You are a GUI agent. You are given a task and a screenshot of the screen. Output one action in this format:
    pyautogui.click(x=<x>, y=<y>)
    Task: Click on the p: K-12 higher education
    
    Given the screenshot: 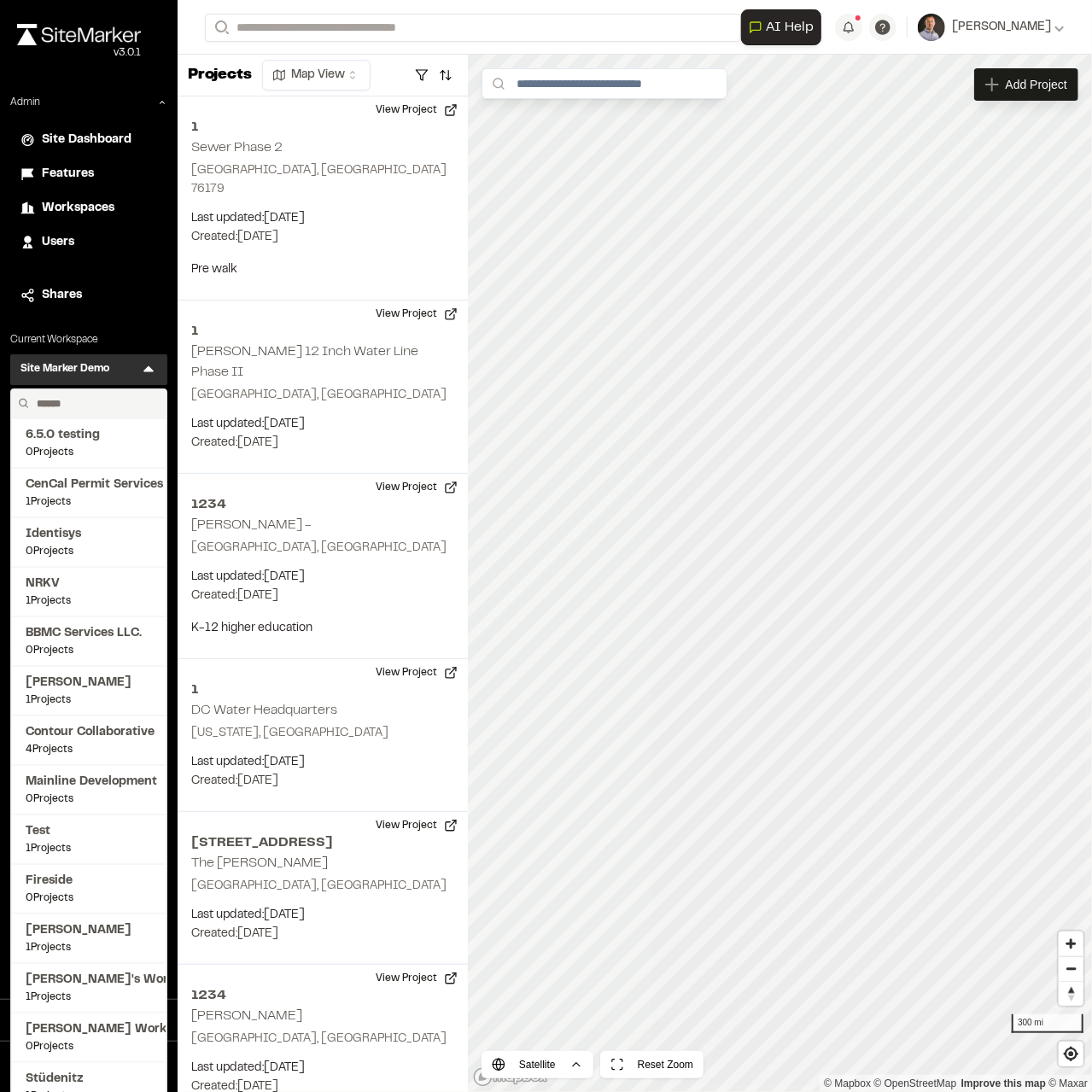 What is the action you would take?
    pyautogui.click(x=323, y=629)
    